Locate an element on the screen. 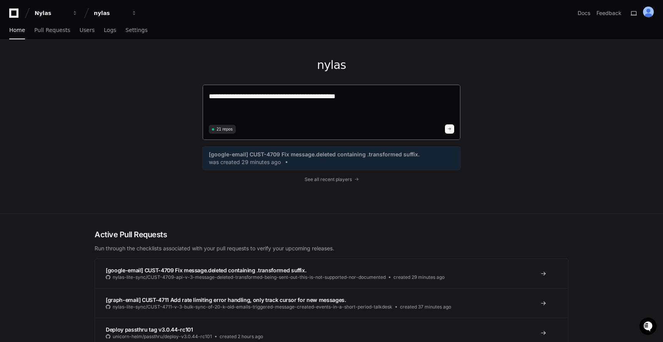 This screenshot has width=663, height=342. span: nylas-lite-sync/CUST-4711-v-3-bulk-sync-of-20-k-old-emails-triggered-message-created-events-in-a-... is located at coordinates (252, 307).